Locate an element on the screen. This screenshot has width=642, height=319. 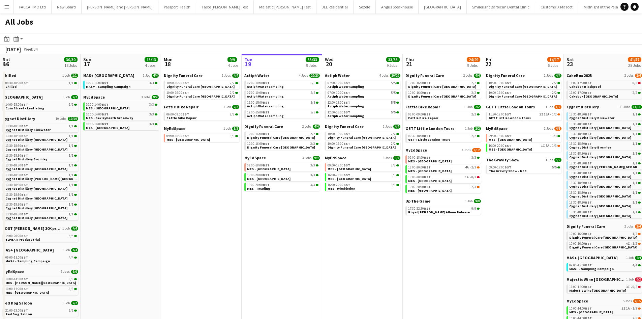
span: 4/6 is located at coordinates (558, 128).